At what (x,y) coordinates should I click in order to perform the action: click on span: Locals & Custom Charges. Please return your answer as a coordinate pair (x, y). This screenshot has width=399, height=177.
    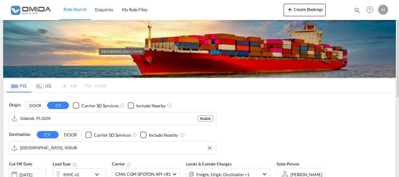
    Looking at the image, I should click on (209, 164).